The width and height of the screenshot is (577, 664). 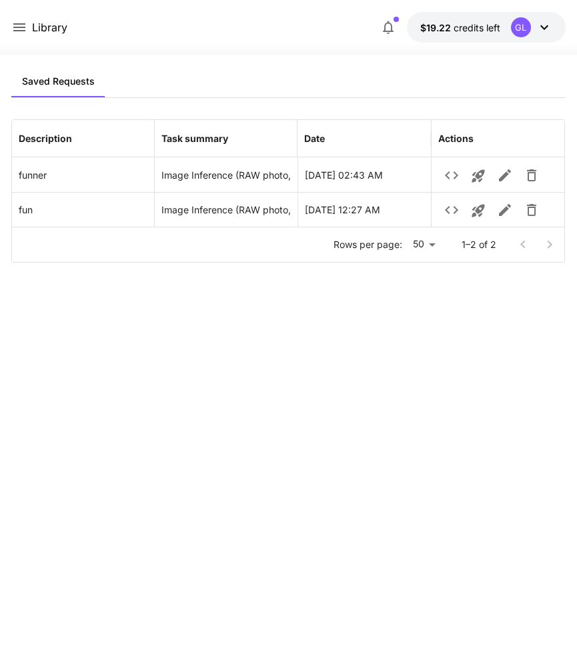 I want to click on p: Library, so click(x=49, y=27).